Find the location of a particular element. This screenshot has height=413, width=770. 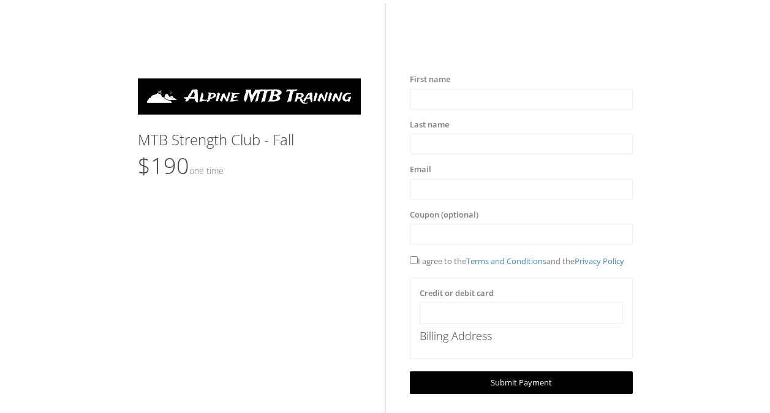

label: First name is located at coordinates (430, 80).